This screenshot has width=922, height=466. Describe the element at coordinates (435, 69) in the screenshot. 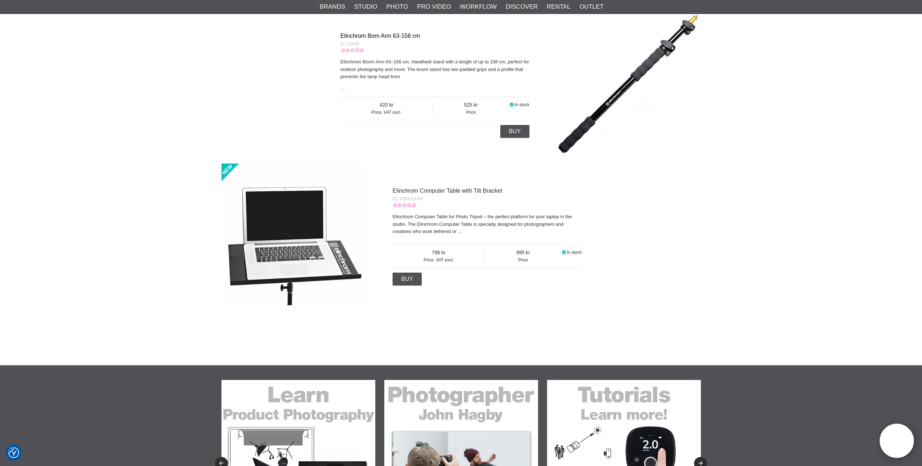

I see `p: Elinchrom Boom Arm 63–156 cm. Handheld stand with a length of up to 156 cm, perfect for outdoor p...` at that location.